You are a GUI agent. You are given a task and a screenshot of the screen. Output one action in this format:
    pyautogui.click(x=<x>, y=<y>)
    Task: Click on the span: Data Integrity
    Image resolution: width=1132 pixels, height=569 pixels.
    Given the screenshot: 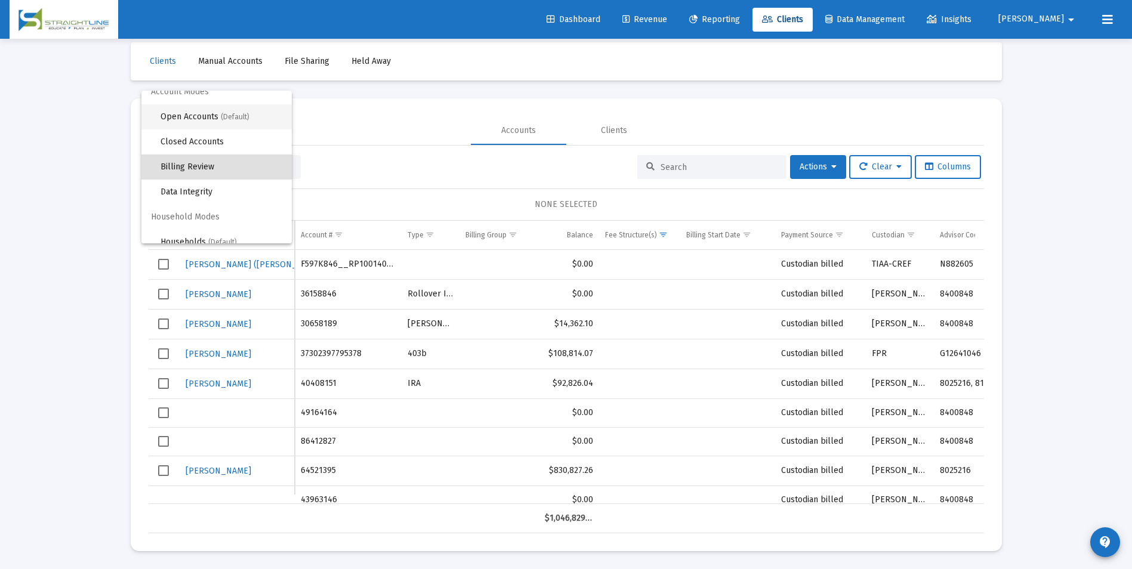 What is the action you would take?
    pyautogui.click(x=221, y=192)
    